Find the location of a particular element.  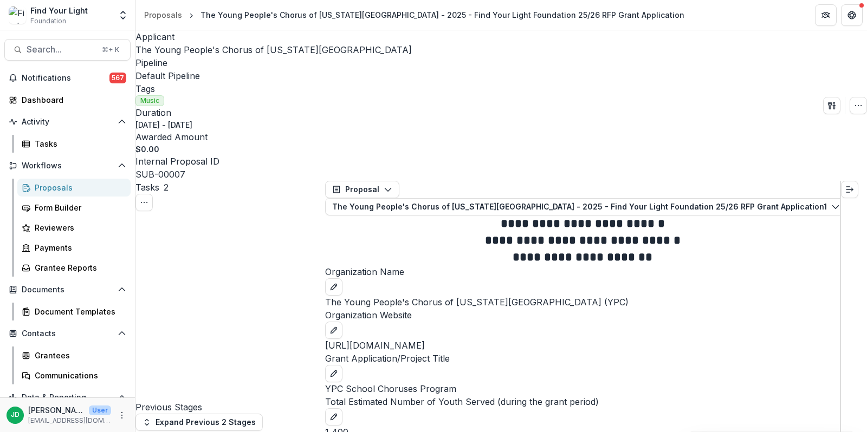

img: Find Your Light is located at coordinates (17, 15).